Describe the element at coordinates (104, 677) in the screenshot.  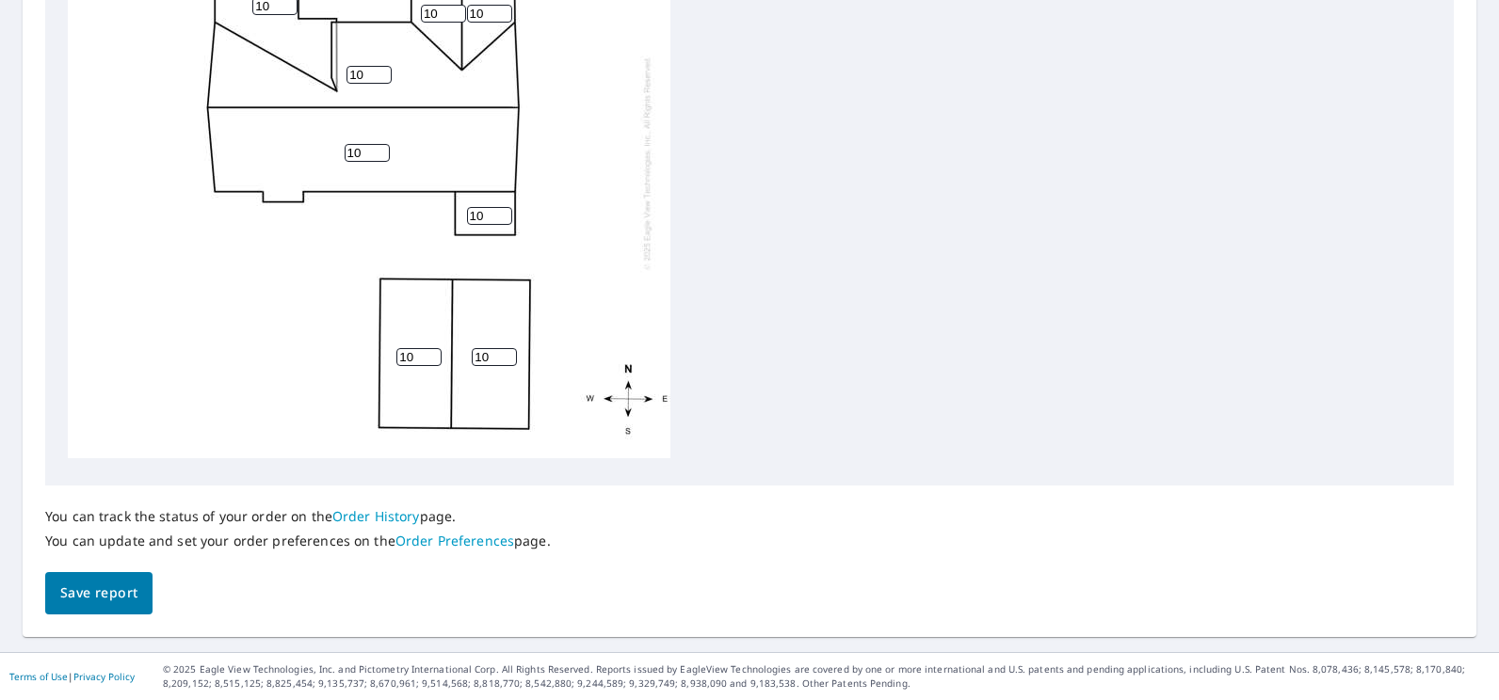
I see `a: Privacy Policy` at that location.